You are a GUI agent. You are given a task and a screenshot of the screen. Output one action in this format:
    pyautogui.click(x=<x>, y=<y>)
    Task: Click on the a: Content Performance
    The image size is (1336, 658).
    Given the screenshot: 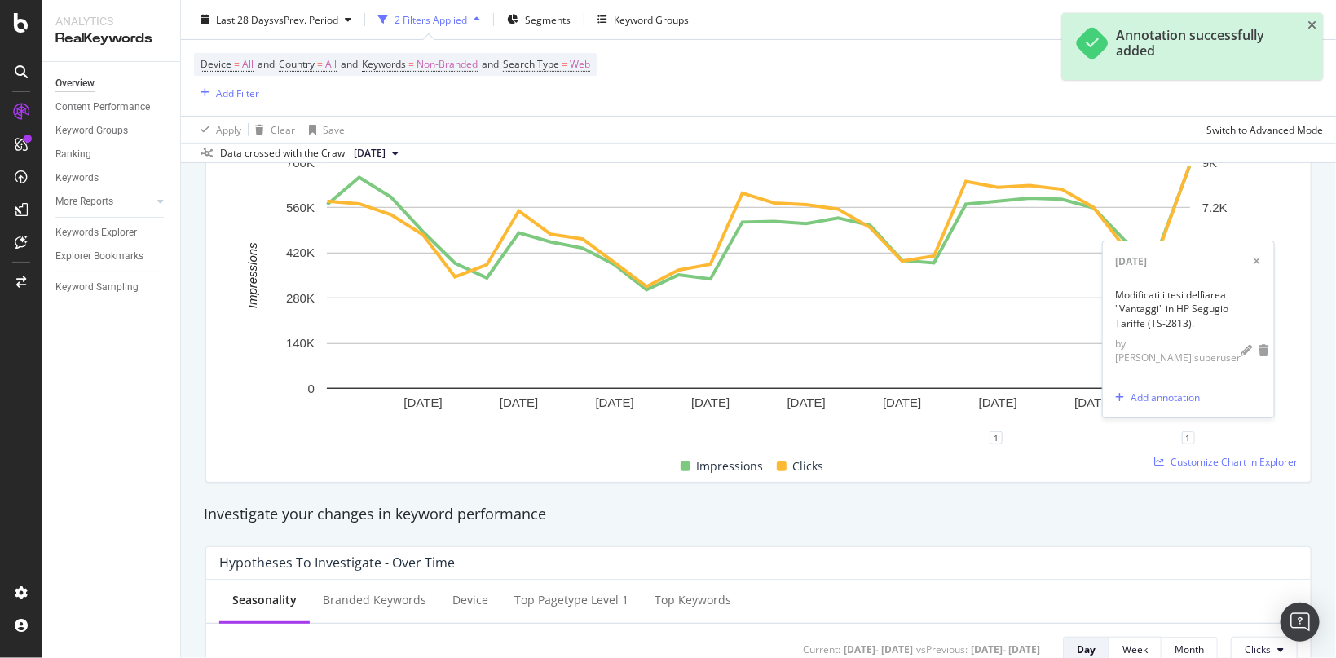 What is the action you would take?
    pyautogui.click(x=112, y=107)
    